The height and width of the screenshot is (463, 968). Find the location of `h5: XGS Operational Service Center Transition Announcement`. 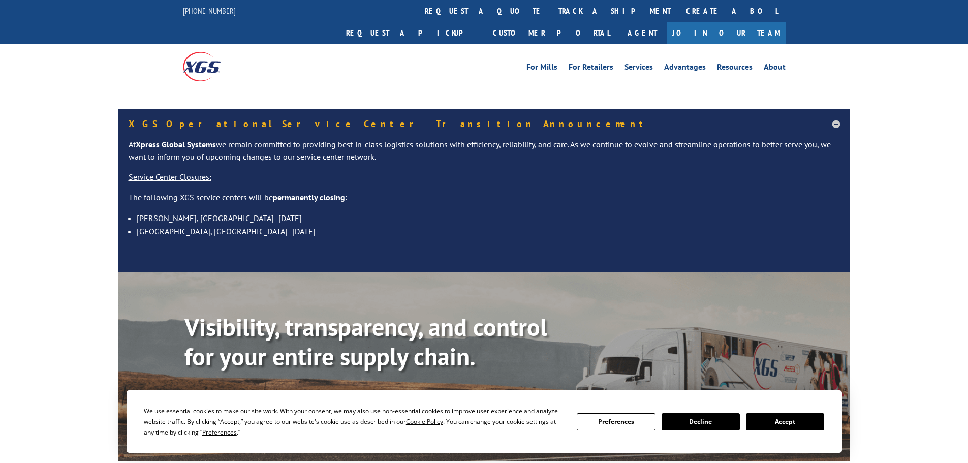

h5: XGS Operational Service Center Transition Announcement is located at coordinates (484, 124).